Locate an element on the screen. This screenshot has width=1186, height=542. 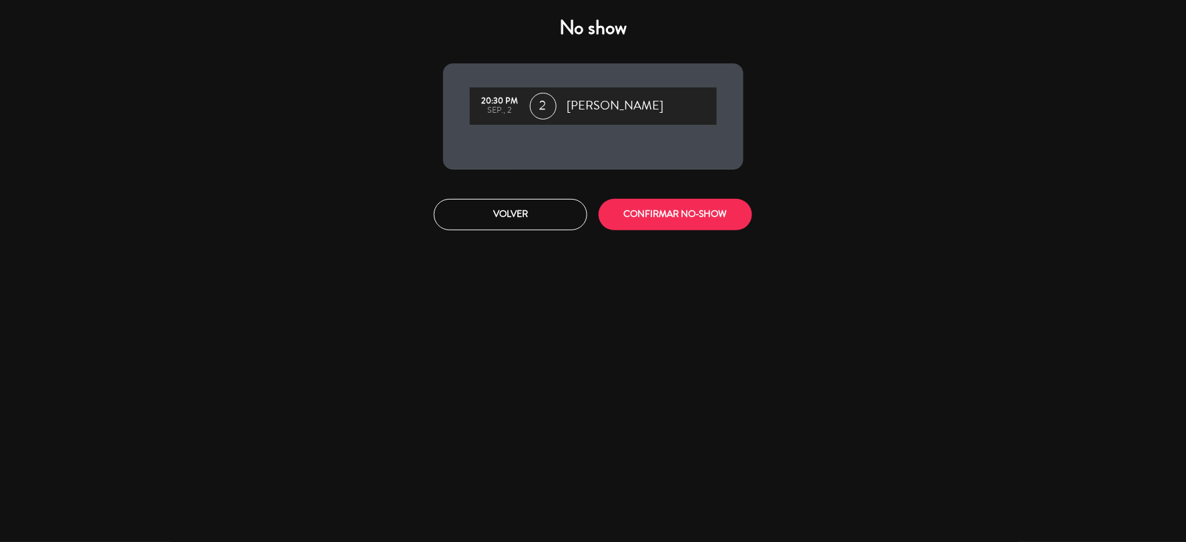
span: 2 is located at coordinates (543, 106).